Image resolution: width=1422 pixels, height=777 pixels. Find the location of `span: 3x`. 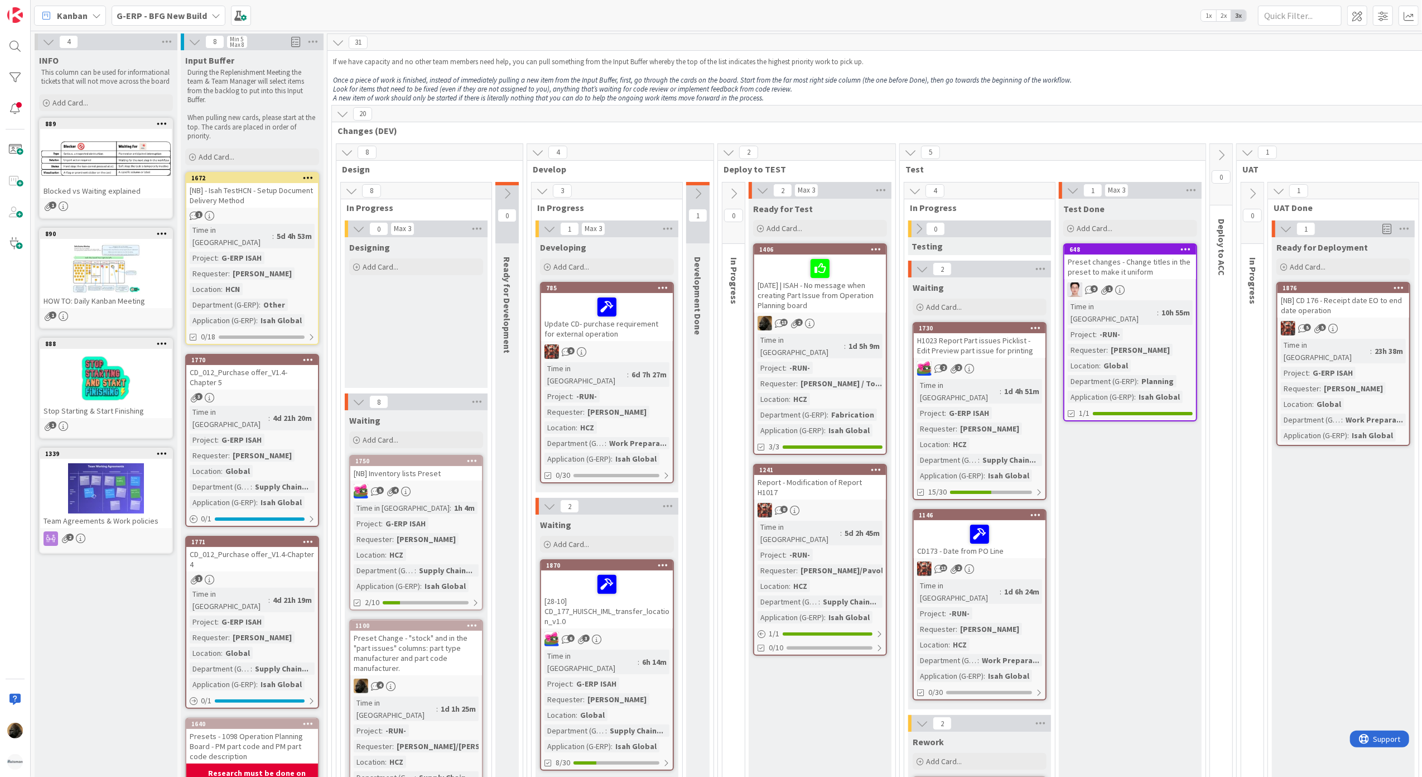

span: 3x is located at coordinates (1239, 16).